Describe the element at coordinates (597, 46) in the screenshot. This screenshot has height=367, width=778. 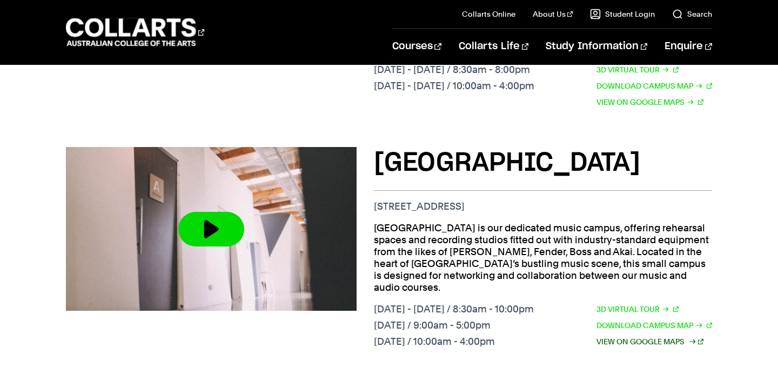
I see `a: Study Information` at that location.